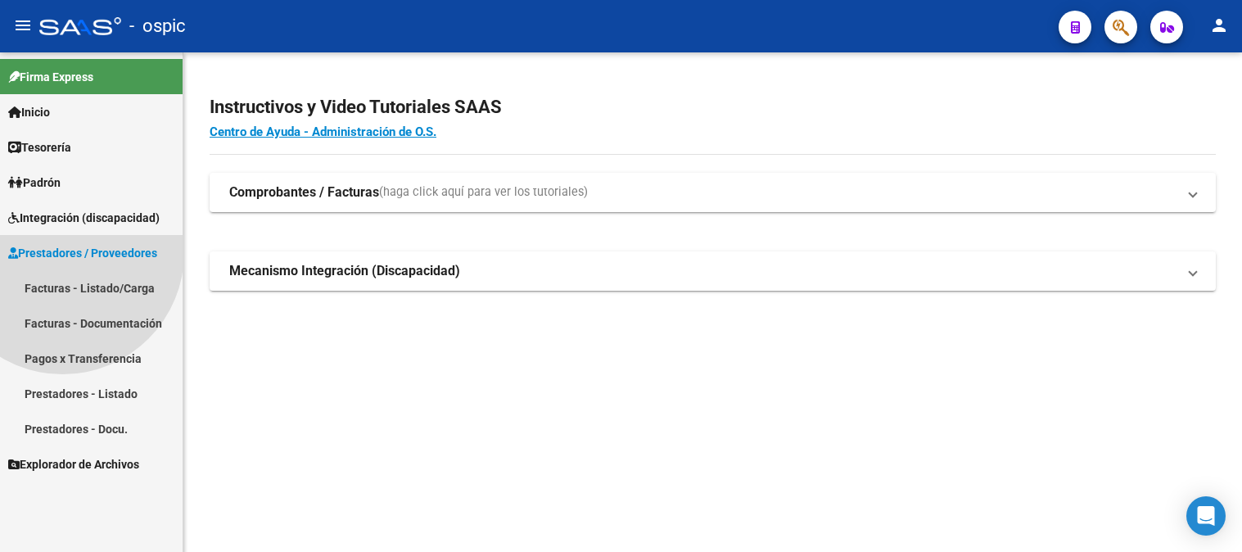 Image resolution: width=1242 pixels, height=552 pixels. Describe the element at coordinates (1206, 516) in the screenshot. I see `div: Open Intercom Messenger` at that location.